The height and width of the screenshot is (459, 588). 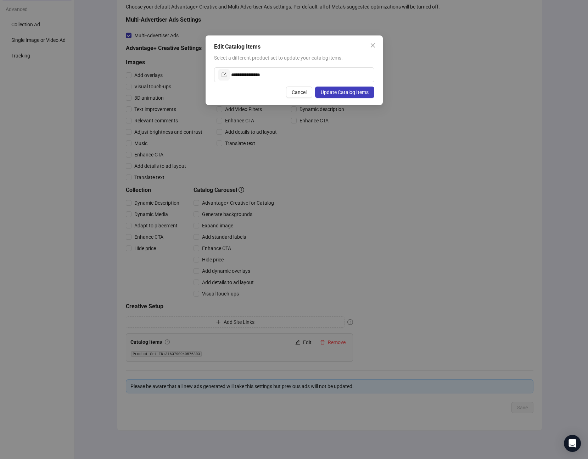 What do you see at coordinates (345, 92) in the screenshot?
I see `span: Update Catalog Items` at bounding box center [345, 92].